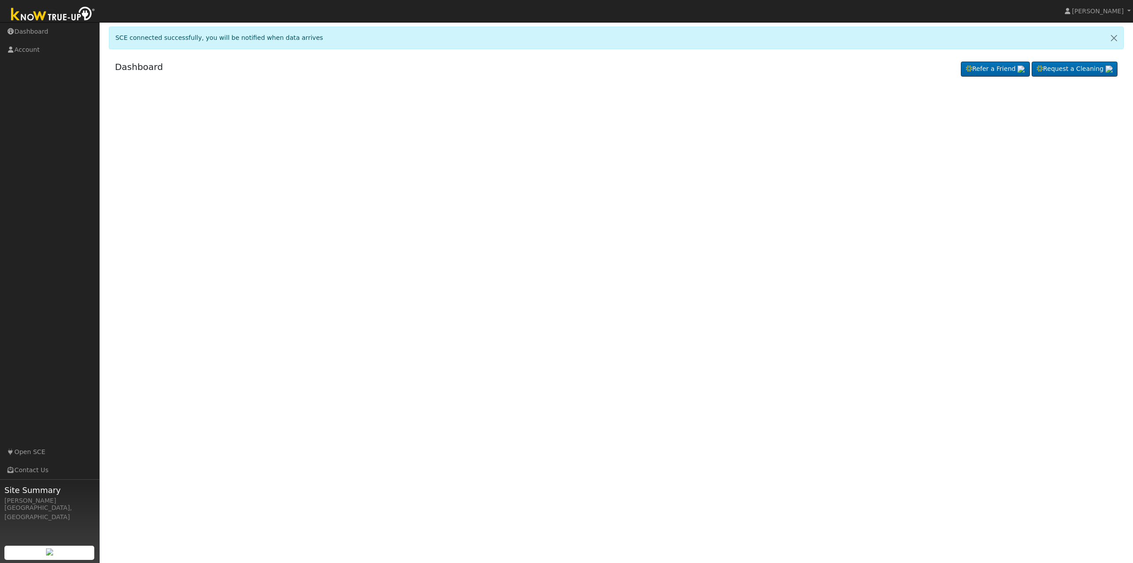  What do you see at coordinates (50, 490) in the screenshot?
I see `span: Site Summary` at bounding box center [50, 490].